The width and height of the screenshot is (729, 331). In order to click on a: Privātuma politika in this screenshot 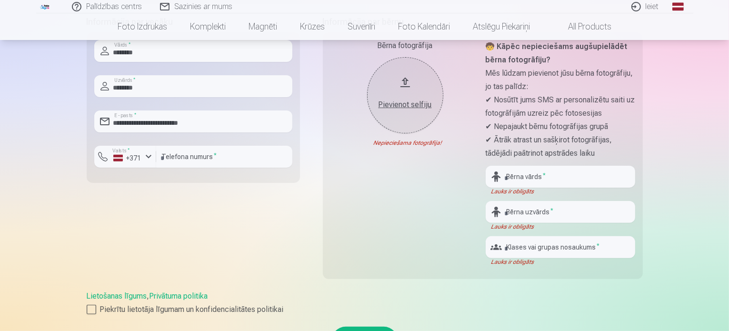, I will do `click(179, 296)`.